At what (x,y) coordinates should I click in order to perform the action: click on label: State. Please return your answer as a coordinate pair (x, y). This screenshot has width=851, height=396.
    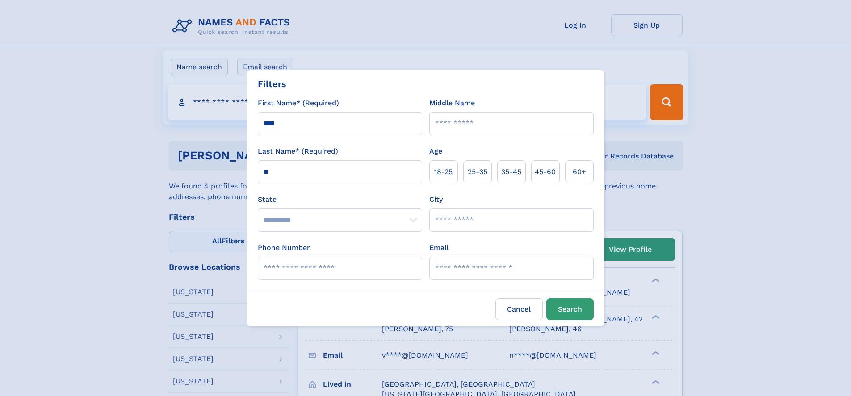
    Looking at the image, I should click on (340, 200).